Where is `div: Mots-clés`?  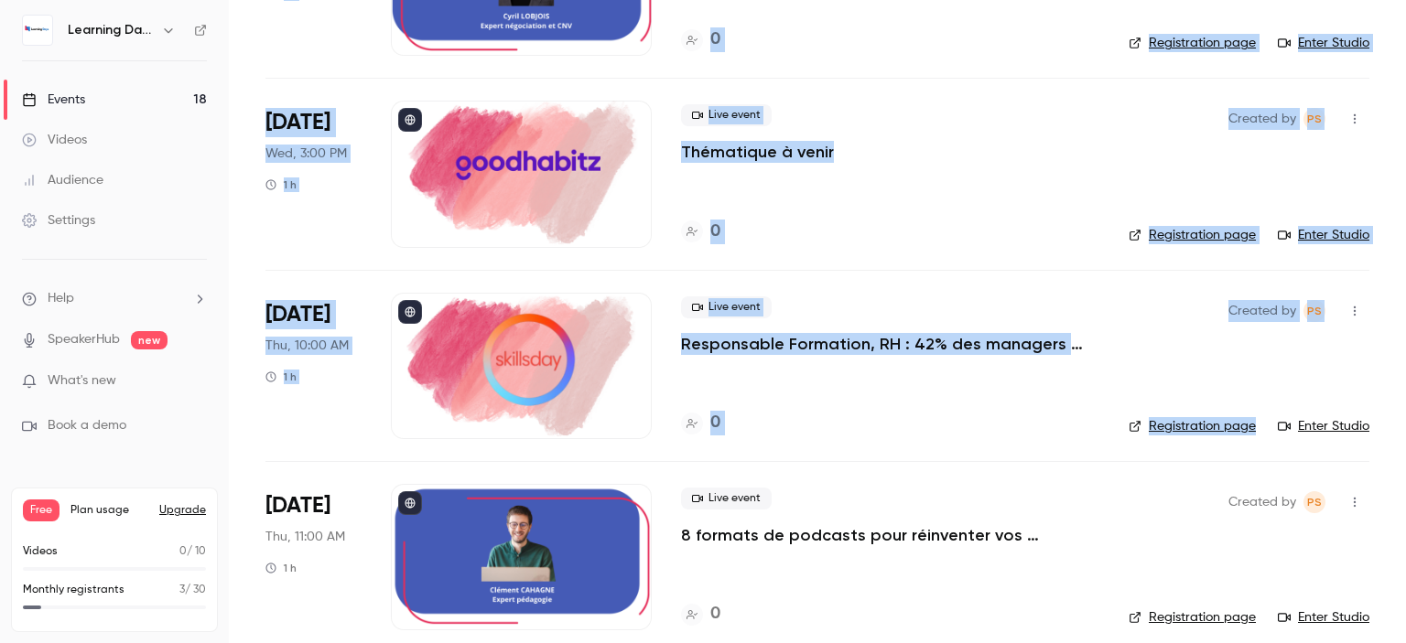 div: Mots-clés is located at coordinates (253, 113).